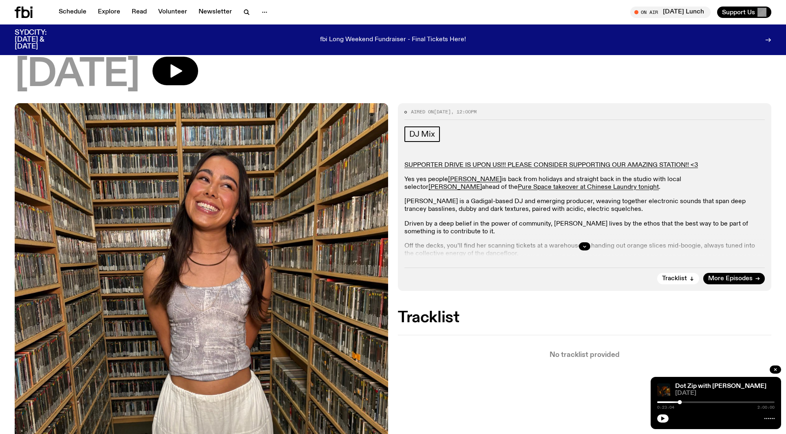  Describe the element at coordinates (585, 355) in the screenshot. I see `p: No tracklist provided` at that location.